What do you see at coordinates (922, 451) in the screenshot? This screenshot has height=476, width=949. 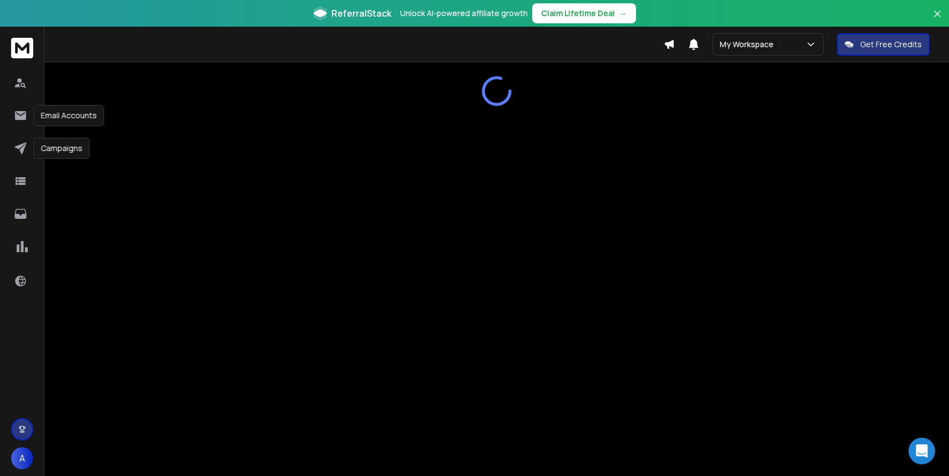 I see `div: Open Intercom Messenger` at bounding box center [922, 451].